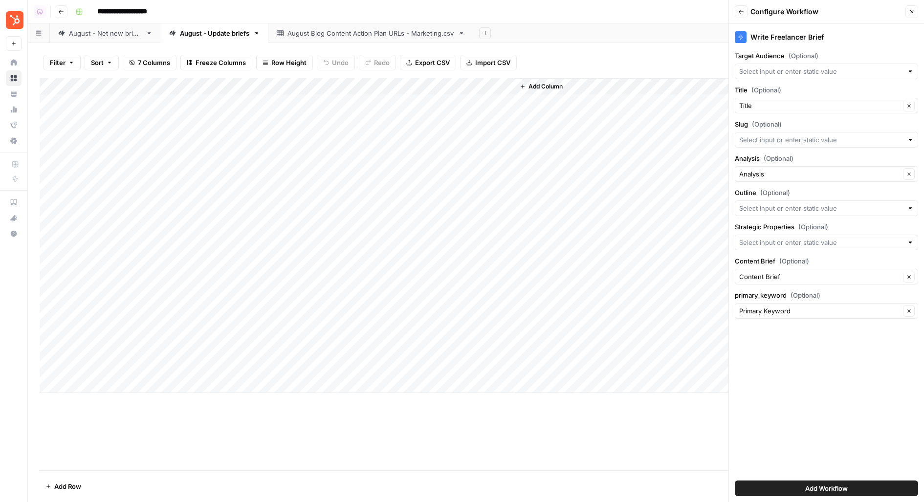  Describe the element at coordinates (102, 63) in the screenshot. I see `button: Sort` at that location.